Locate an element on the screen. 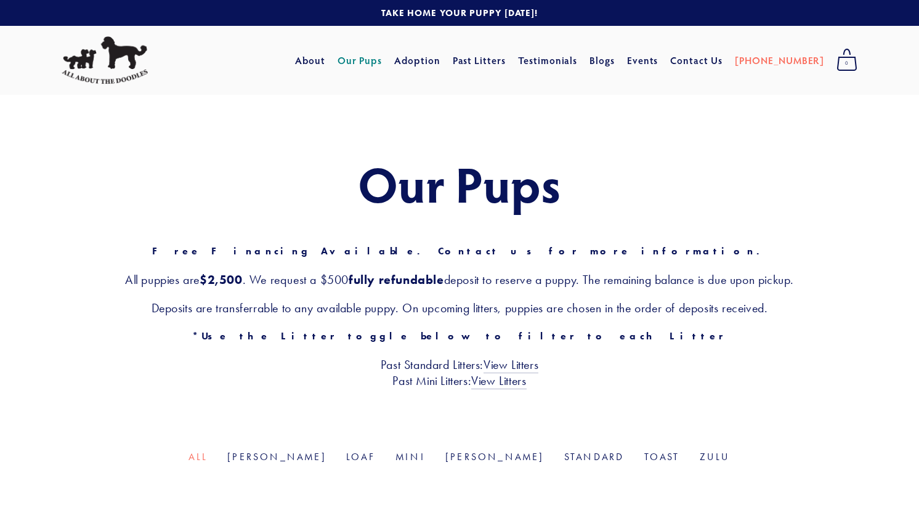 This screenshot has width=919, height=526. a: Contact Us is located at coordinates (696, 60).